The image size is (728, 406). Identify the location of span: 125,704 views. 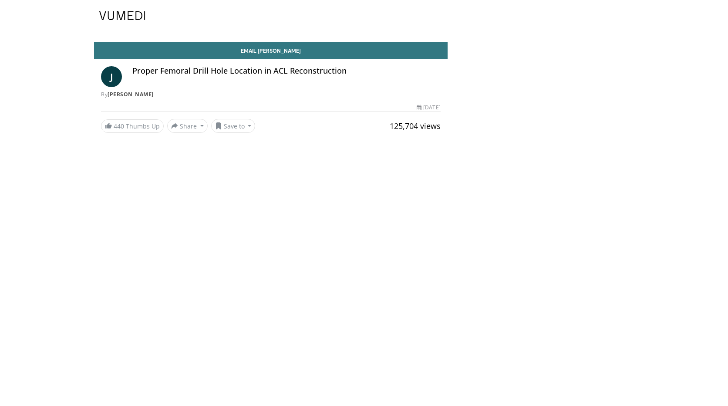
(415, 126).